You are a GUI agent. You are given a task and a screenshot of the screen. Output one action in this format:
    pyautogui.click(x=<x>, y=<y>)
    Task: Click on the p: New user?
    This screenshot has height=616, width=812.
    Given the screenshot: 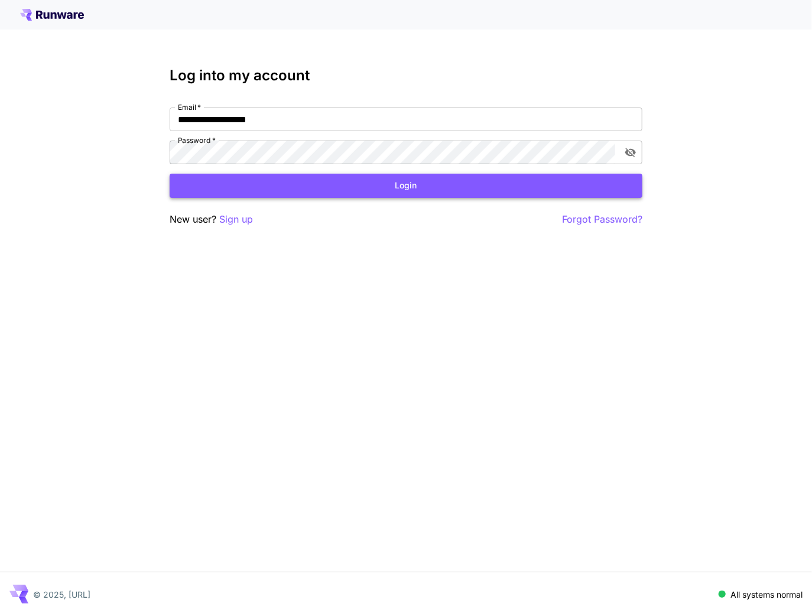 What is the action you would take?
    pyautogui.click(x=211, y=219)
    